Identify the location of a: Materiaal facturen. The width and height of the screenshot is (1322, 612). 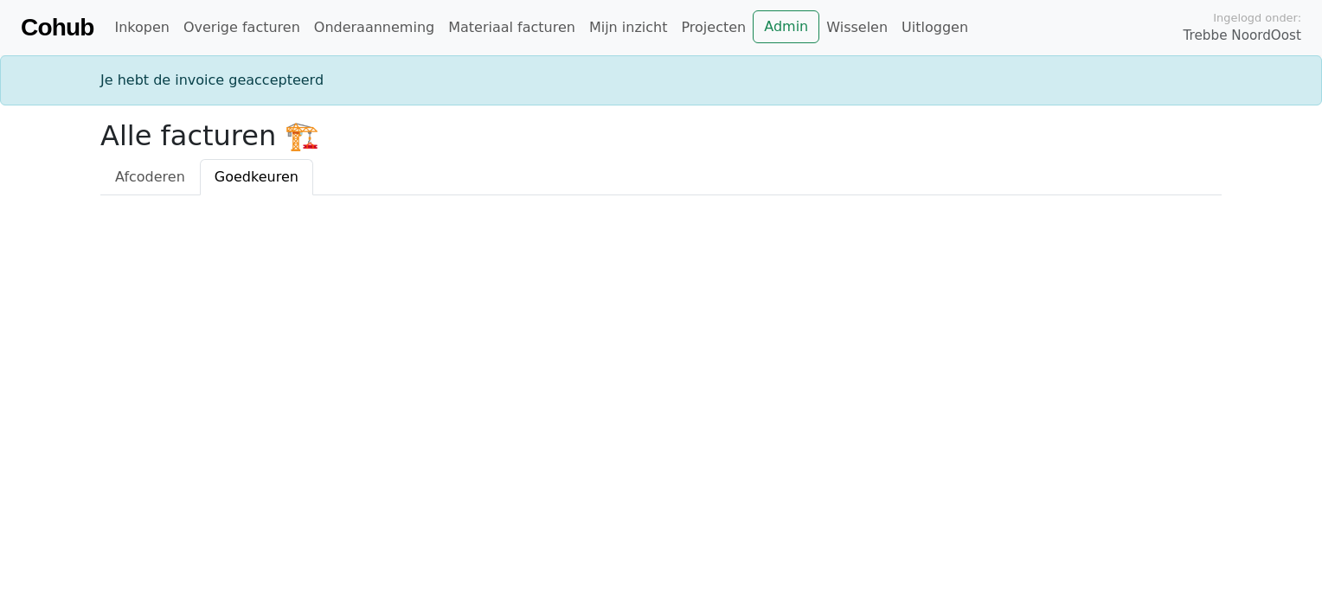
(511, 28).